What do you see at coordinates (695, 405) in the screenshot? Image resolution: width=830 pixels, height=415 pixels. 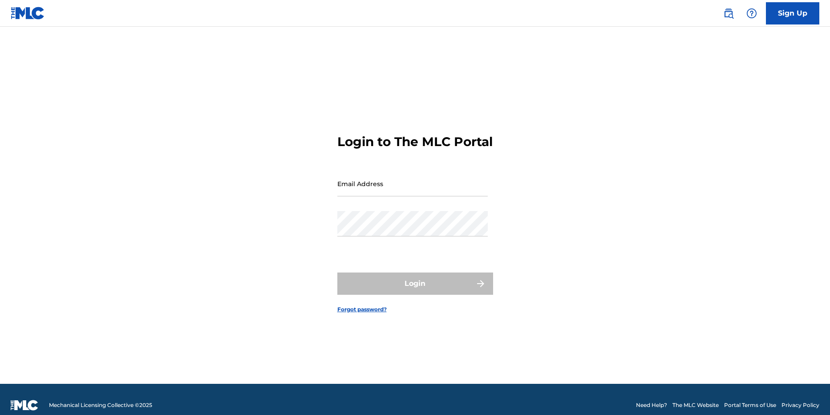 I see `a: The MLC Website` at bounding box center [695, 405].